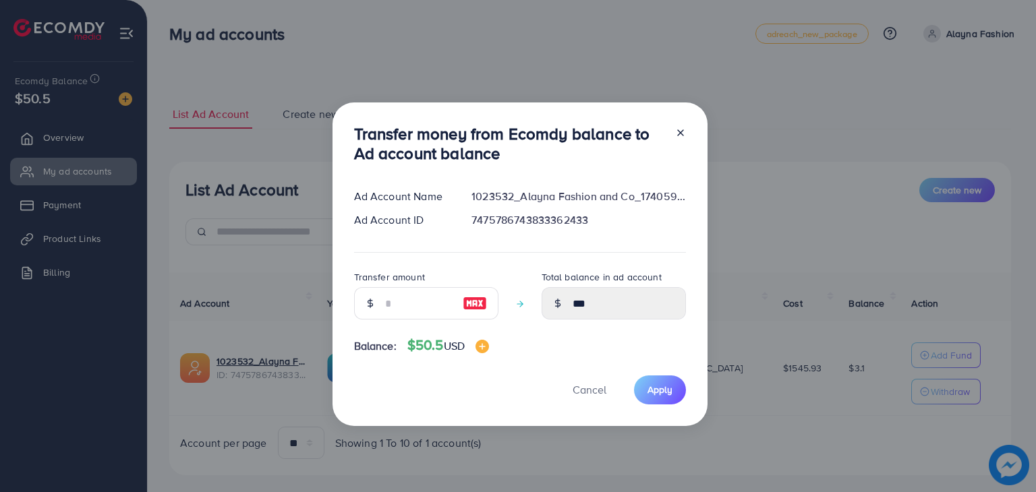 The height and width of the screenshot is (492, 1036). What do you see at coordinates (602, 277) in the screenshot?
I see `label: Total balance in ad account` at bounding box center [602, 277].